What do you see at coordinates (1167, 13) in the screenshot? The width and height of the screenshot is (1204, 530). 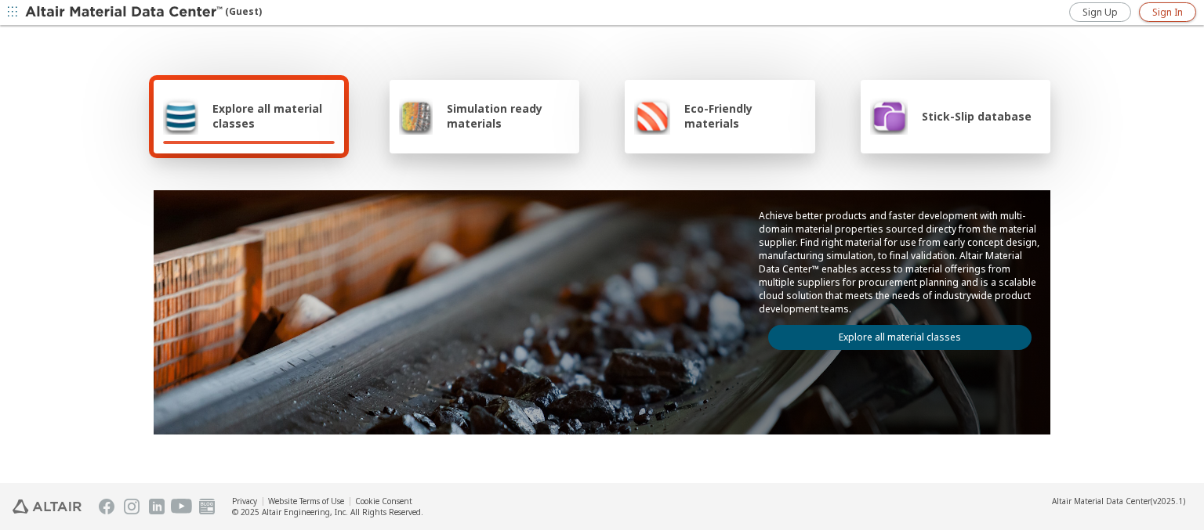 I see `span: Sign In` at bounding box center [1167, 13].